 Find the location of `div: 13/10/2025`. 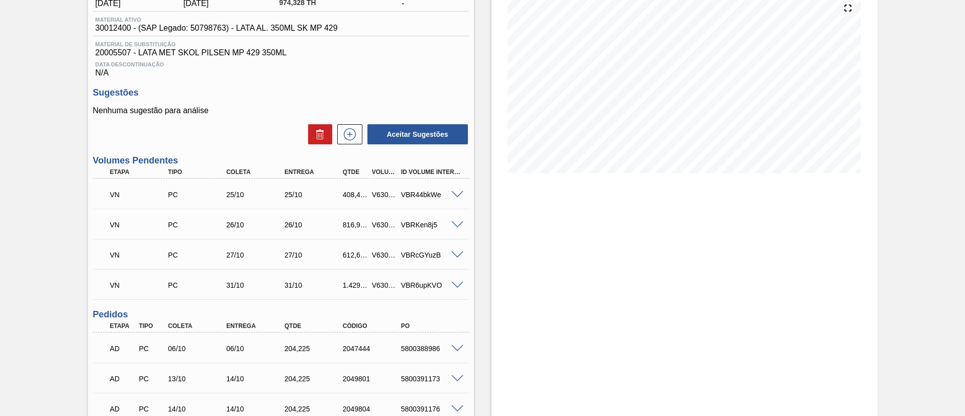

div: 13/10/2025 is located at coordinates (198, 379).